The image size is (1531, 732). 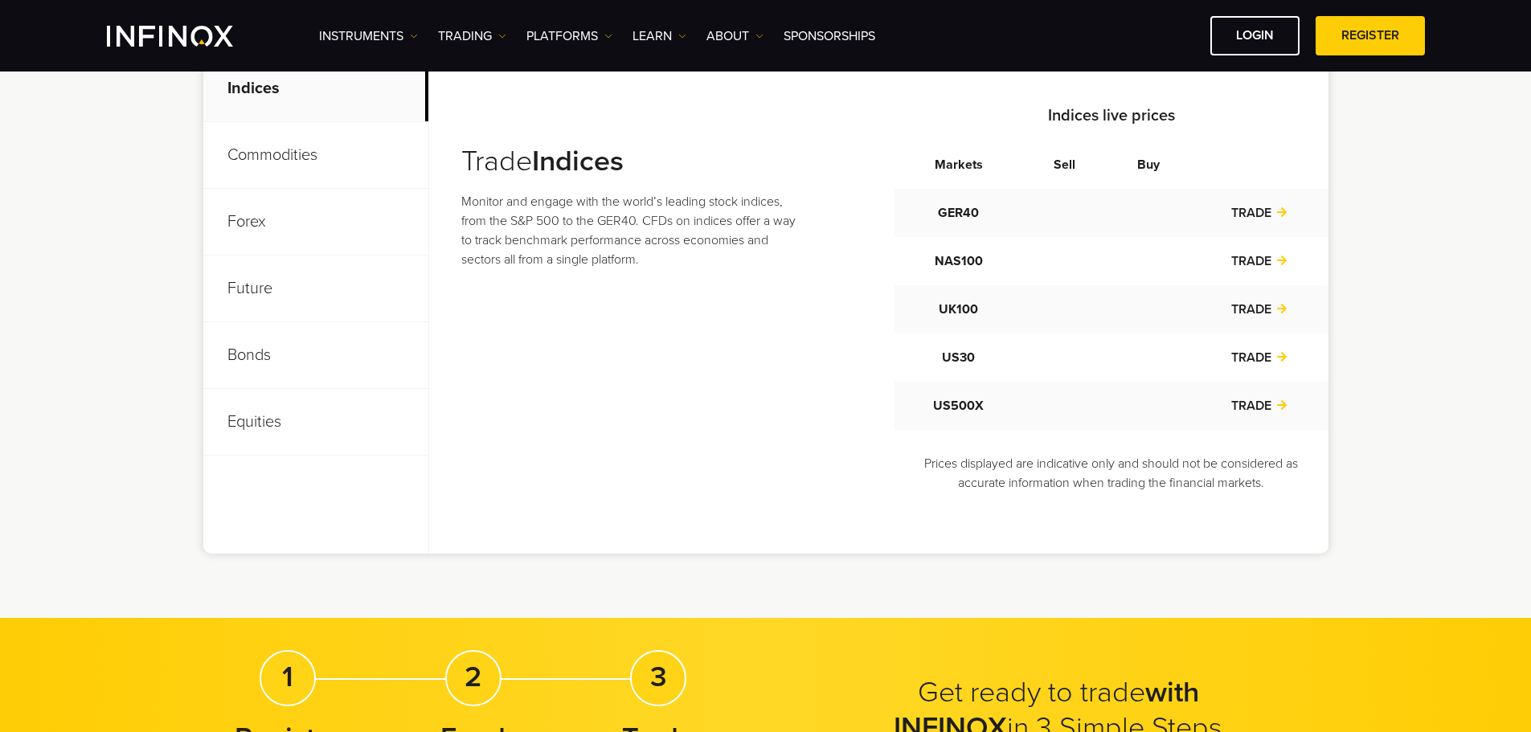 I want to click on td: NAS100, so click(x=959, y=261).